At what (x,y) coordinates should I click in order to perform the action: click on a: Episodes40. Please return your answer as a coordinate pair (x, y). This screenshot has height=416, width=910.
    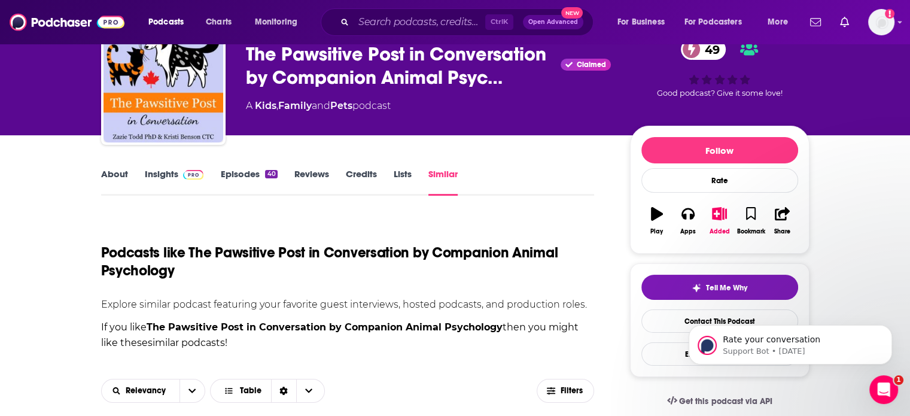
    Looking at the image, I should click on (248, 182).